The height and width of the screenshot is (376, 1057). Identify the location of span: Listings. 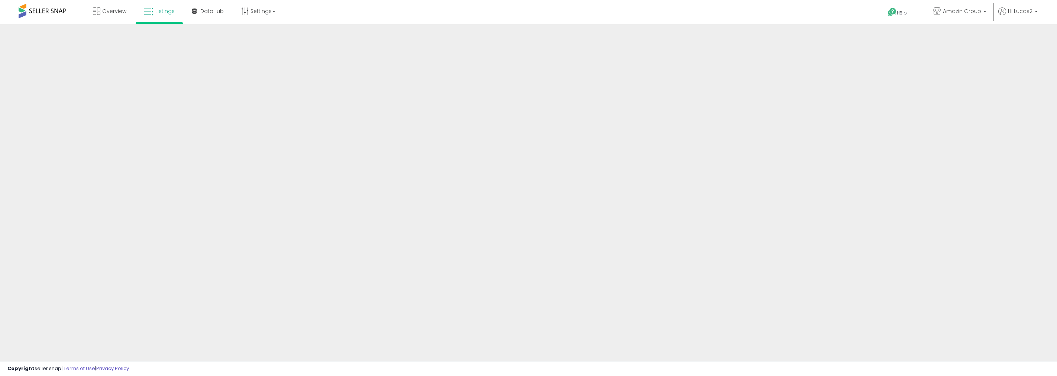
(165, 11).